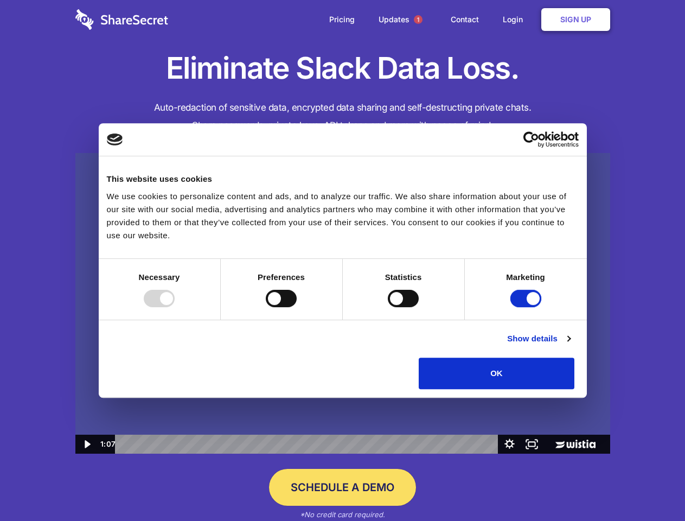 The image size is (685, 521). What do you see at coordinates (515, 20) in the screenshot?
I see `a: Login` at bounding box center [515, 20].